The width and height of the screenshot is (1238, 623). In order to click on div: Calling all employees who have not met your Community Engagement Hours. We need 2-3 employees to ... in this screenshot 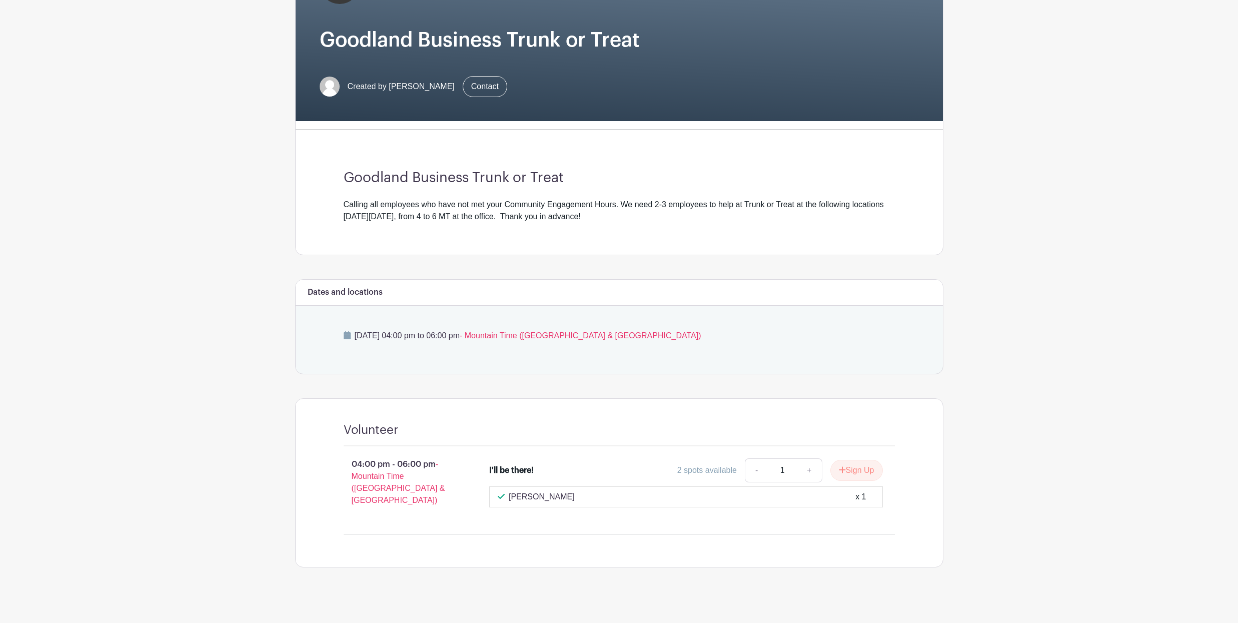, I will do `click(619, 211)`.